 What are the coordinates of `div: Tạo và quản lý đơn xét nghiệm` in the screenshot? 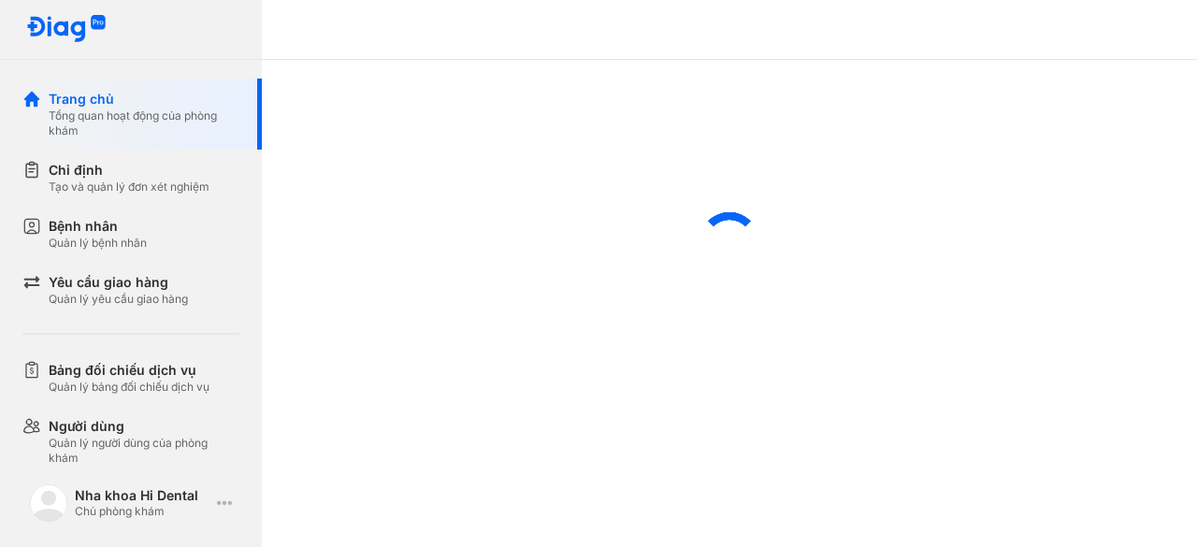 It's located at (129, 187).